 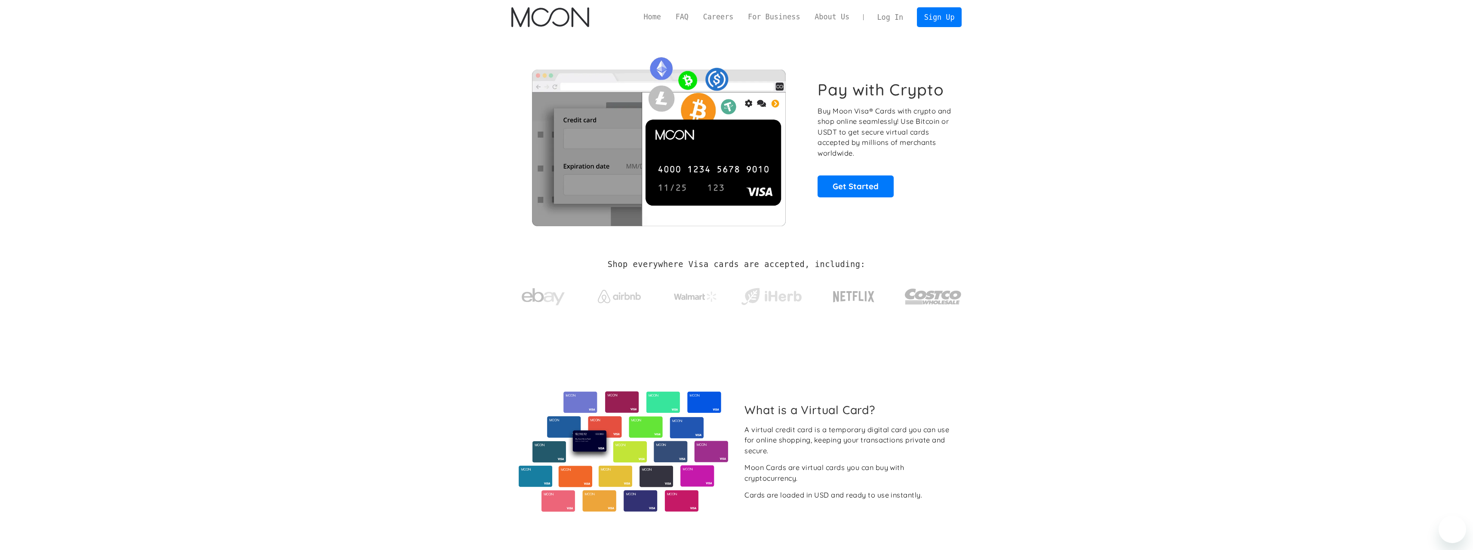 What do you see at coordinates (833, 495) in the screenshot?
I see `div: Cards are loaded in USD and ready to use instantly.` at bounding box center [833, 495].